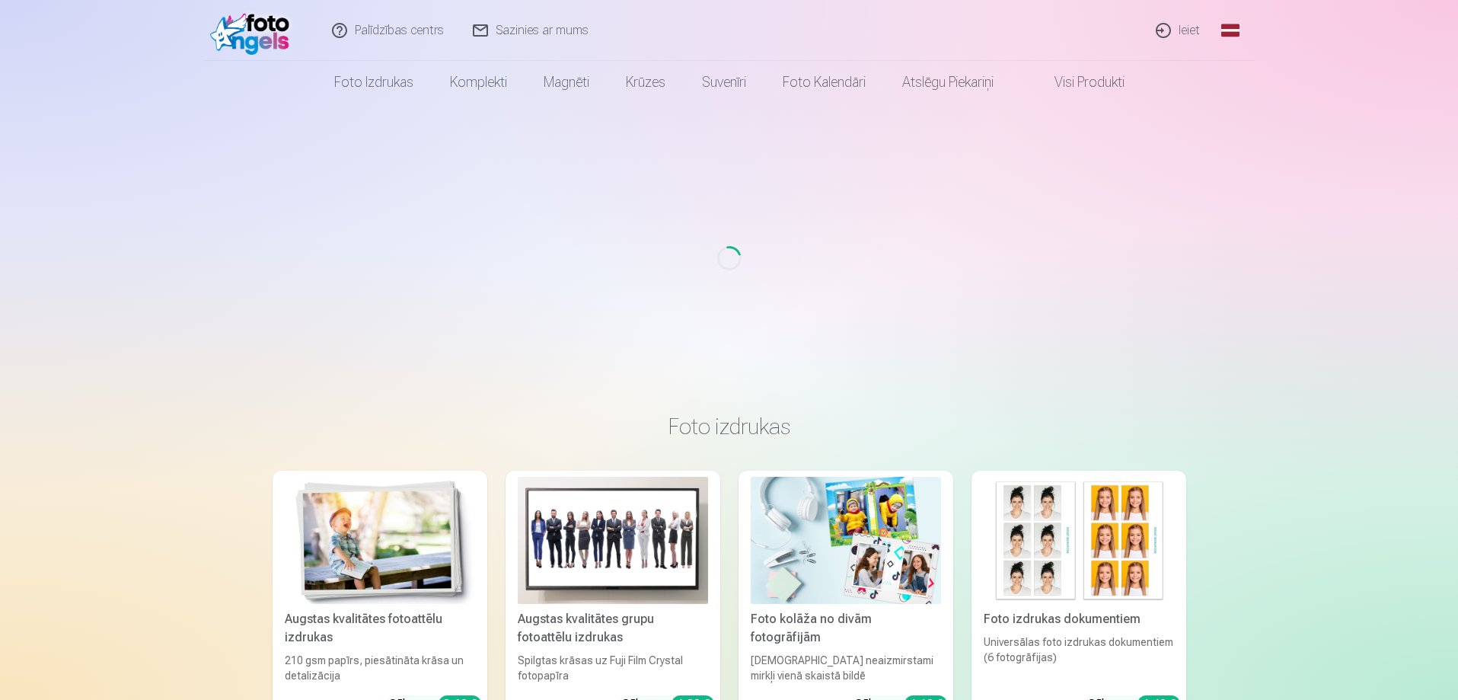  Describe the element at coordinates (1079, 619) in the screenshot. I see `div: Foto izdrukas dokumentiem` at that location.